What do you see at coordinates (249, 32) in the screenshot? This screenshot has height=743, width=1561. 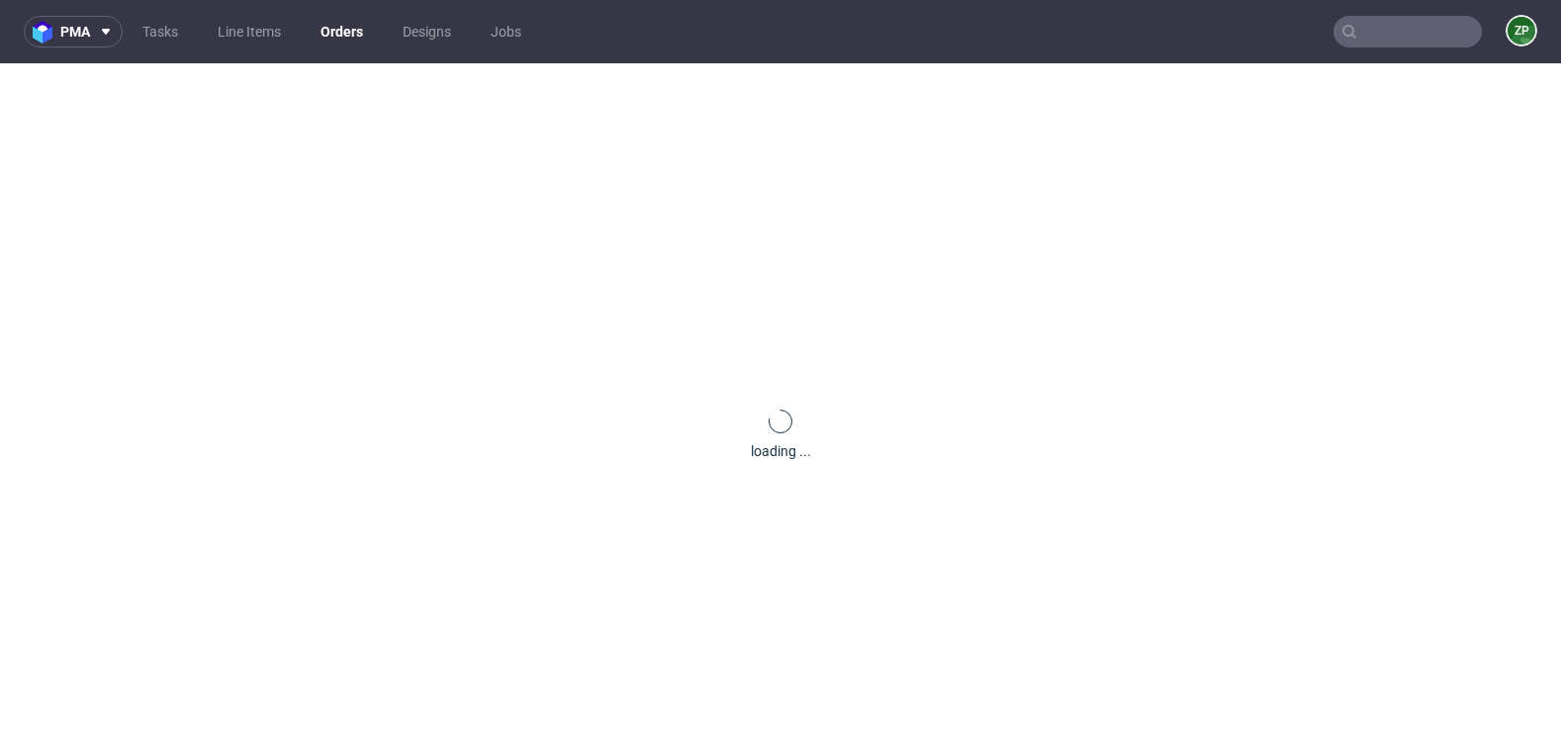 I see `a: Line Items` at bounding box center [249, 32].